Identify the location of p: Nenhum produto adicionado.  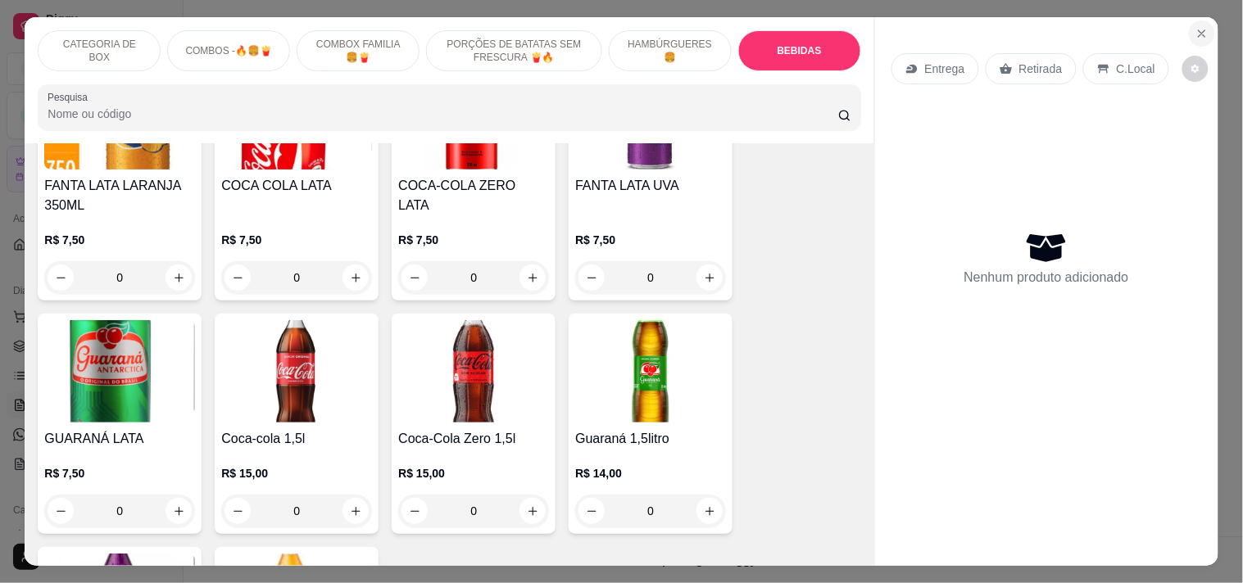
(1046, 278).